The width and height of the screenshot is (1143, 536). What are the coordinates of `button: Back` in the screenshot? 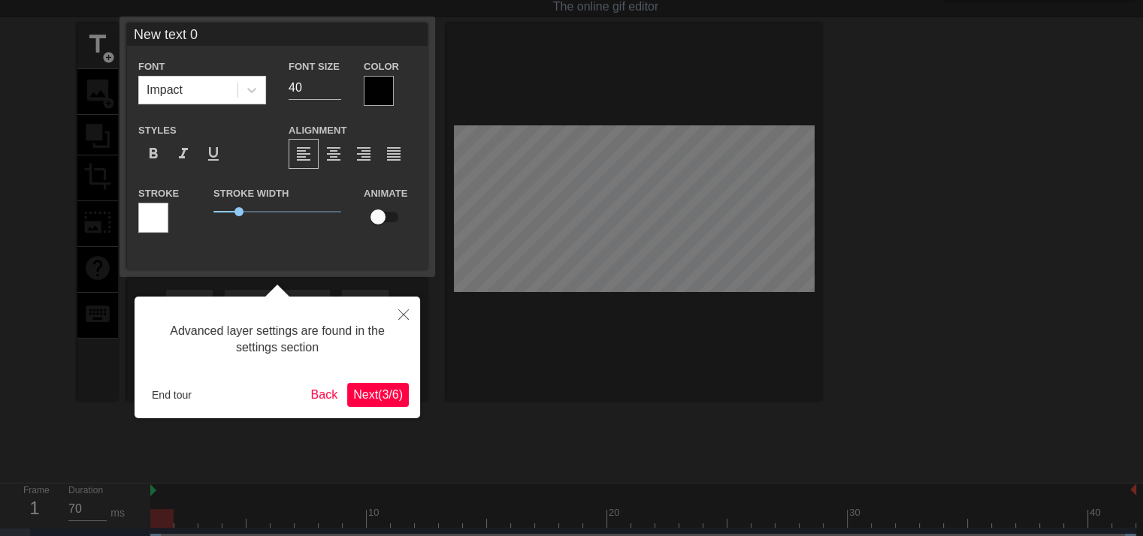 It's located at (325, 395).